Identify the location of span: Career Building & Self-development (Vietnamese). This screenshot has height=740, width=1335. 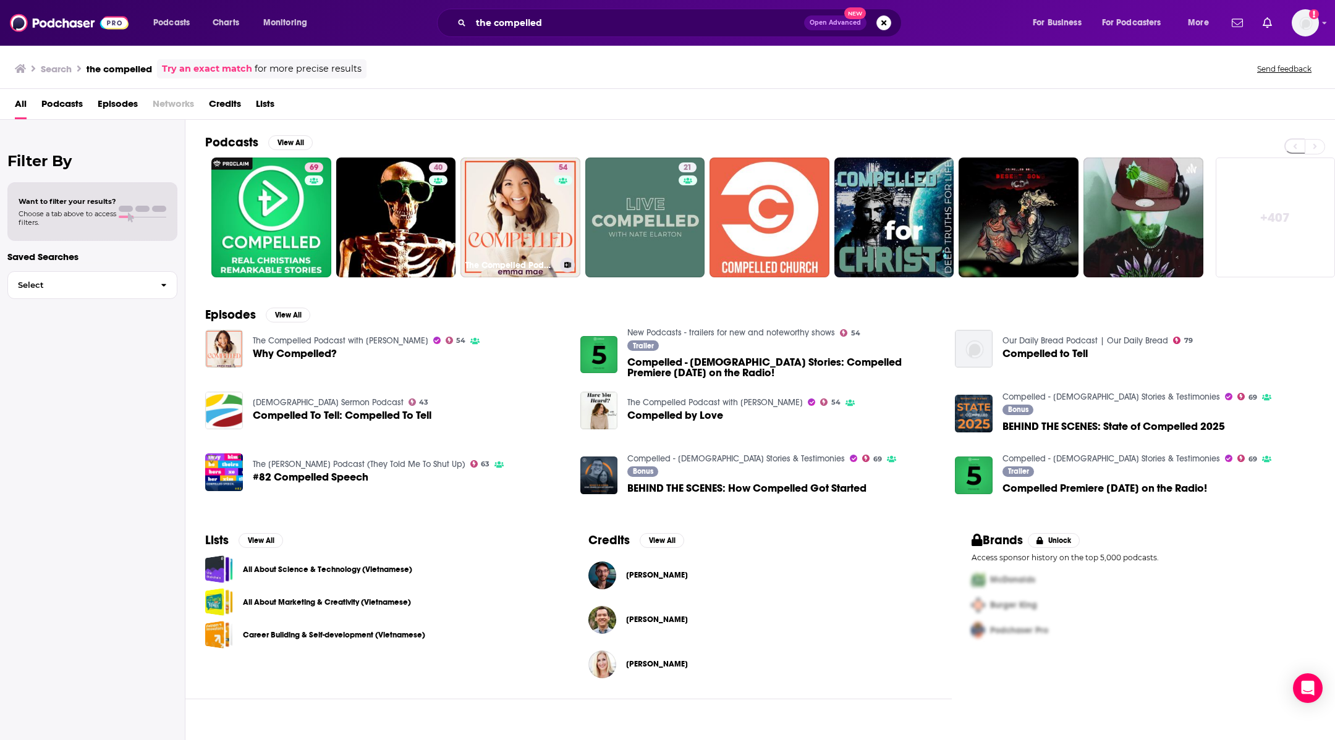
(219, 635).